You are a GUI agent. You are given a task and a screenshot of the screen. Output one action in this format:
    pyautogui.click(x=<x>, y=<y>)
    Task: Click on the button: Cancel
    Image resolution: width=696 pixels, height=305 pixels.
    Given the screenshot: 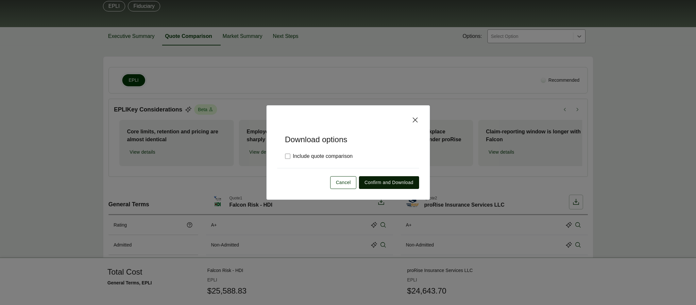 What is the action you would take?
    pyautogui.click(x=343, y=182)
    